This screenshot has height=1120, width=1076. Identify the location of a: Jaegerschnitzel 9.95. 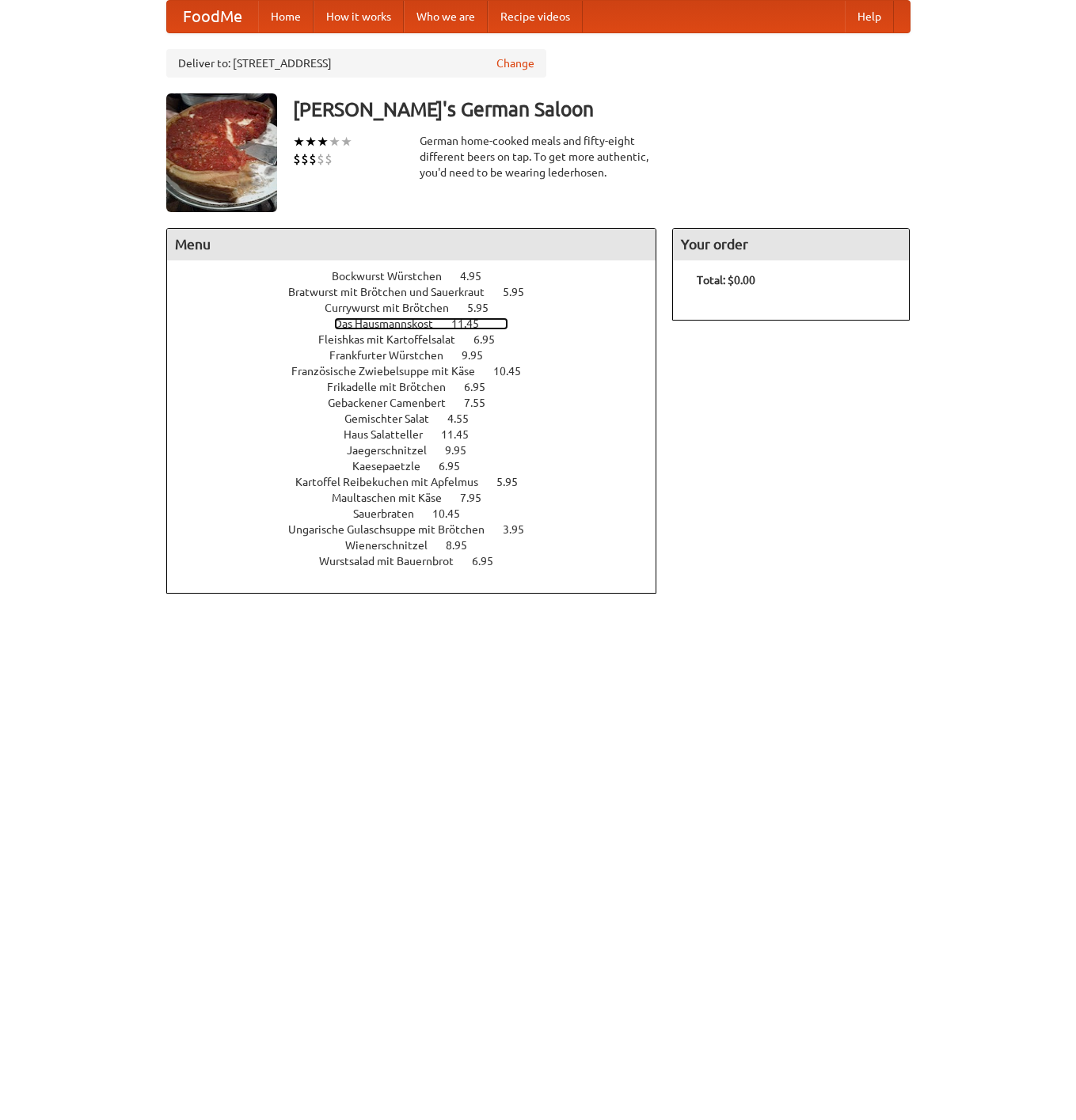
(421, 450).